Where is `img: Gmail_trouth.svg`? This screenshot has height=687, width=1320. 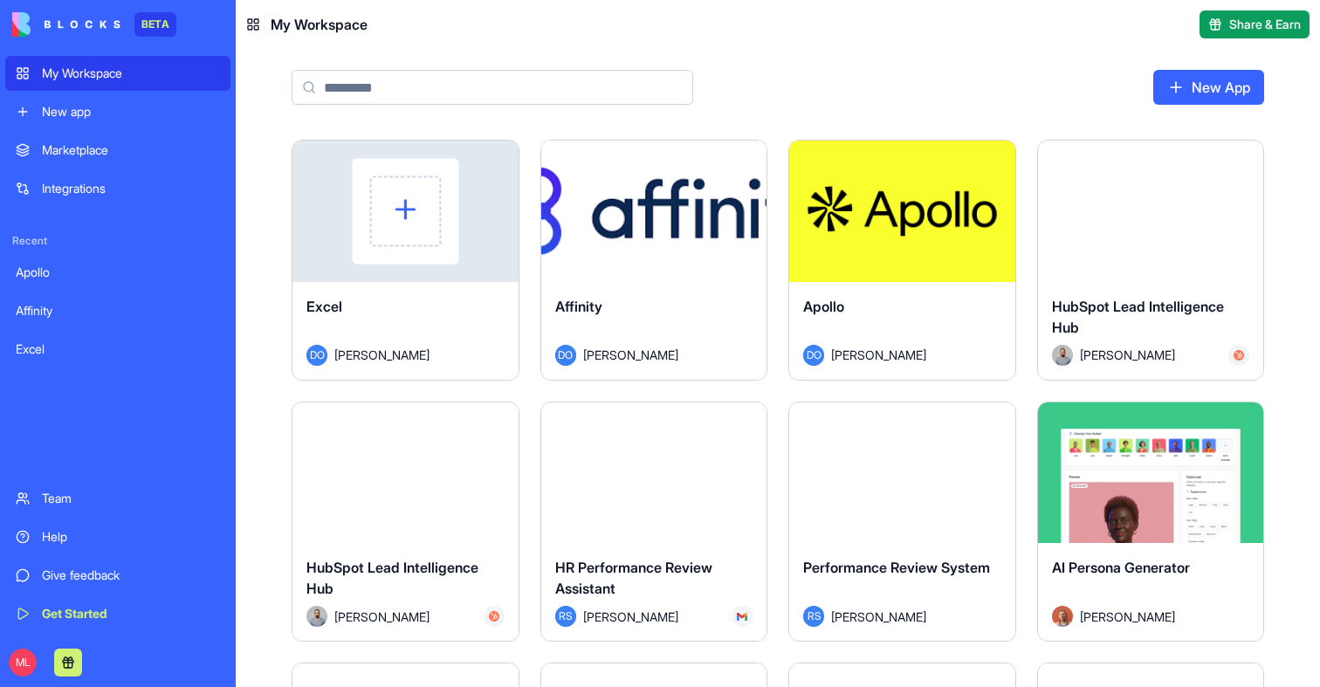
img: Gmail_trouth.svg is located at coordinates (742, 616).